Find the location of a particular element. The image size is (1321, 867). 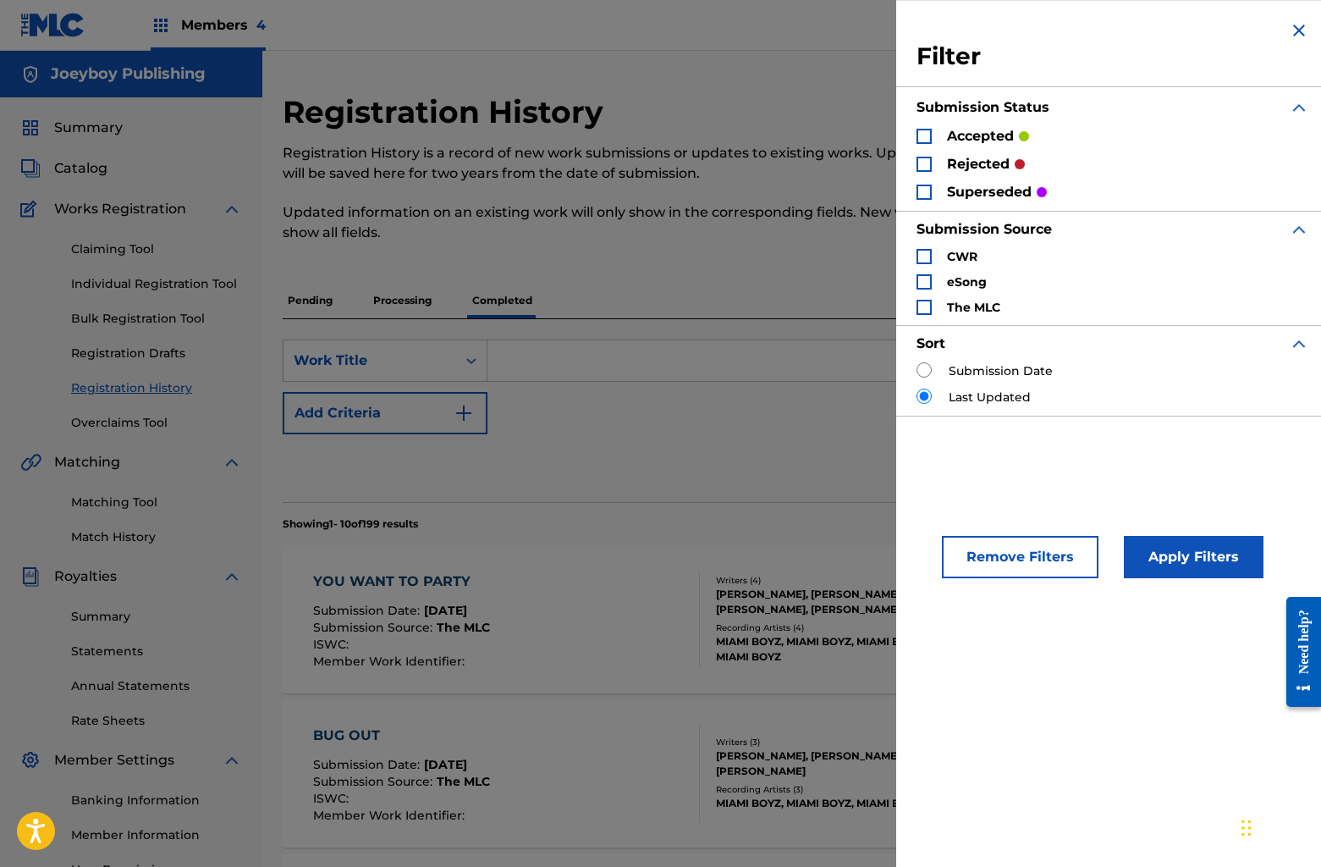

span: 4 is located at coordinates (261, 25).